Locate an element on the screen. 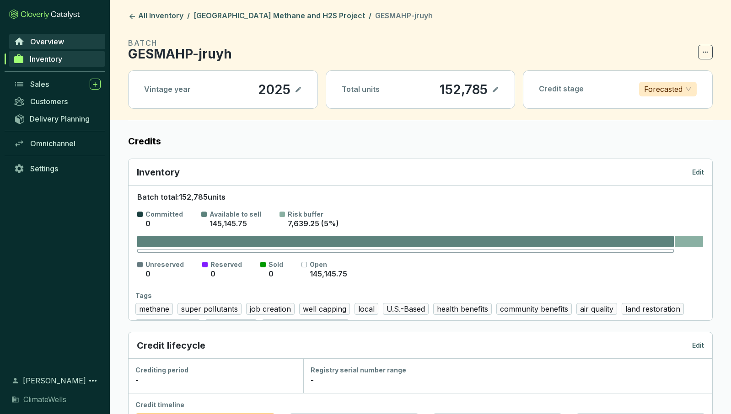 The width and height of the screenshot is (731, 414). span: Inventory is located at coordinates (46, 59).